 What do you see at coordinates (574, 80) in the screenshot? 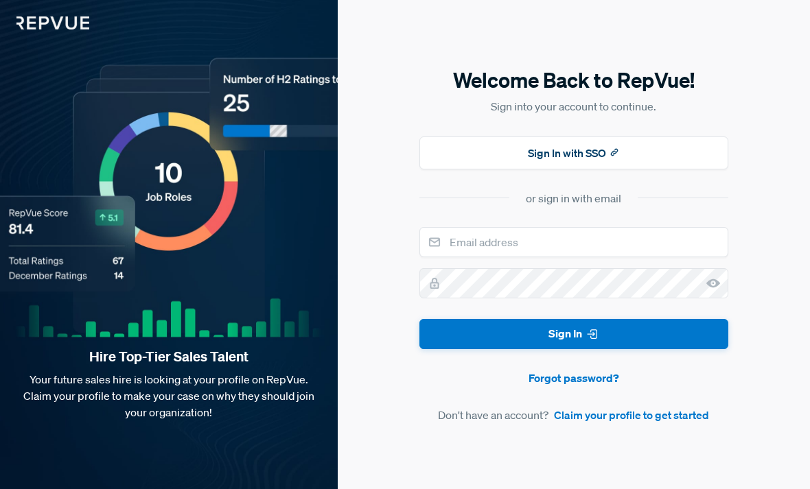
I see `h5: Welcome Back to RepVue!` at bounding box center [574, 80].